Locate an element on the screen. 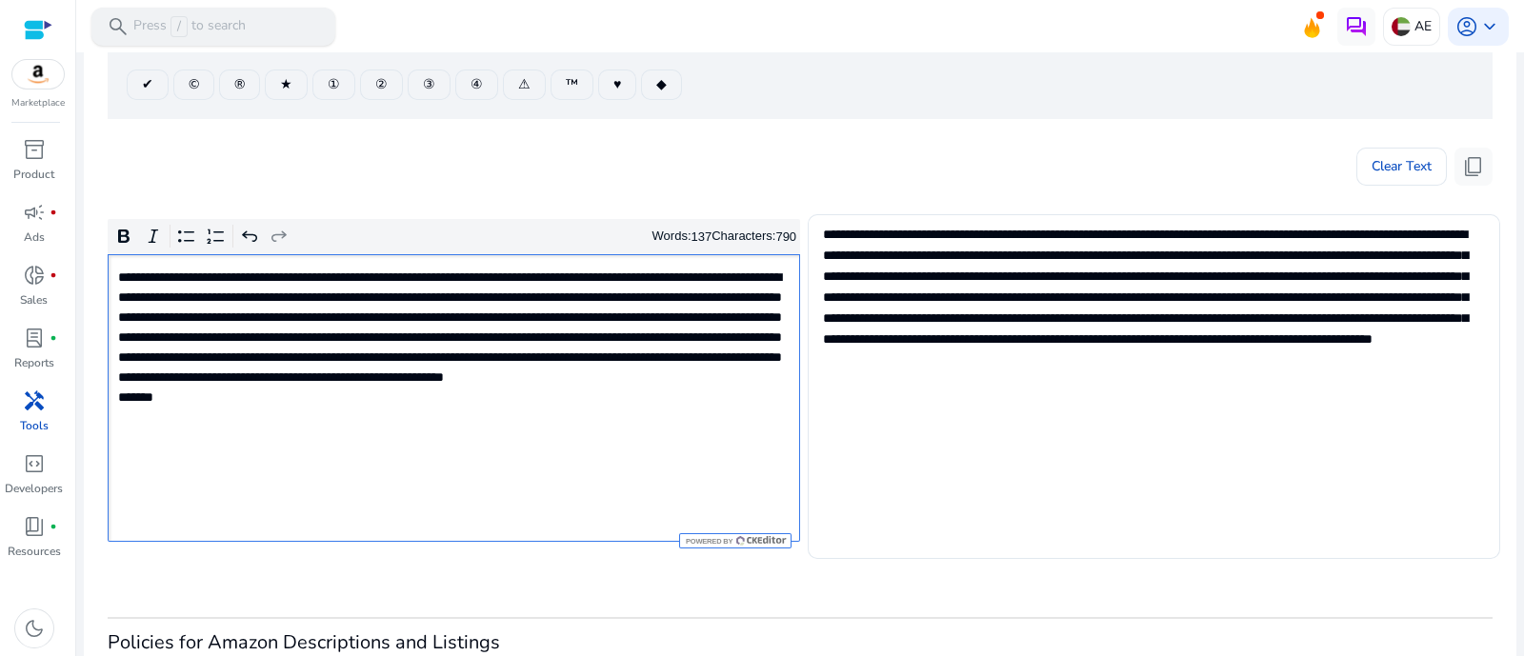  span: ④ is located at coordinates (476, 84).